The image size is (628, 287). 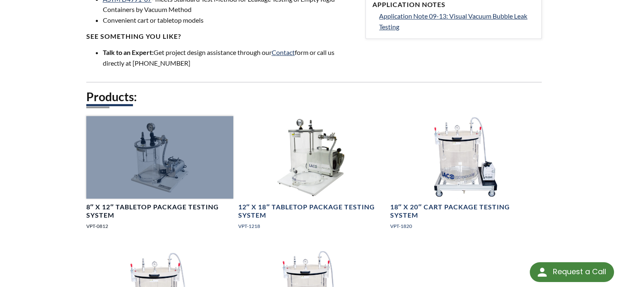 What do you see at coordinates (134, 36) in the screenshot?
I see `strong: SEE SOMETHING YOU LIKE?` at bounding box center [134, 36].